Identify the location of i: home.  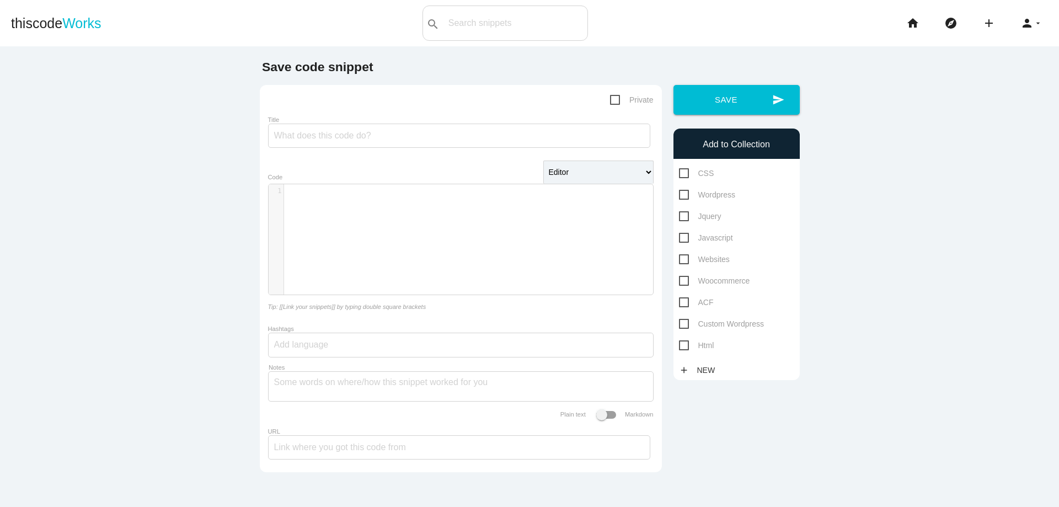
(913, 23).